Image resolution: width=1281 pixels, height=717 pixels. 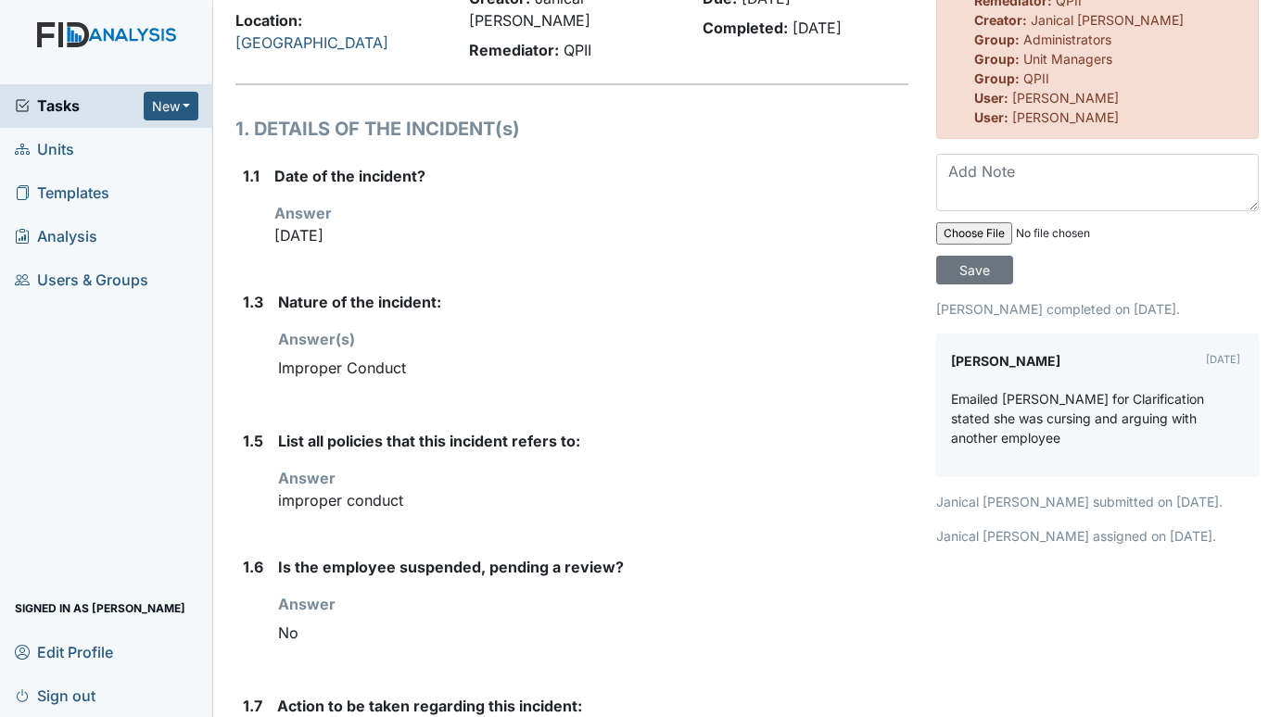 What do you see at coordinates (253, 302) in the screenshot?
I see `label: 1.3` at bounding box center [253, 302].